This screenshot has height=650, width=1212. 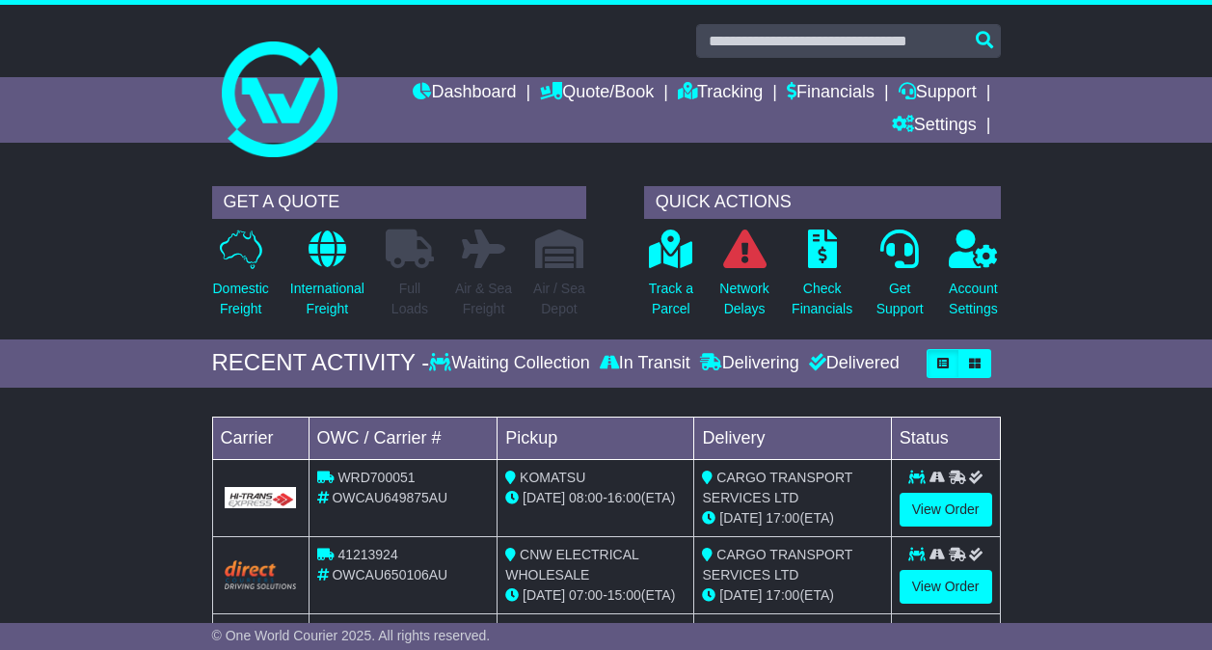 I want to click on a: InternationalFreight, so click(x=327, y=279).